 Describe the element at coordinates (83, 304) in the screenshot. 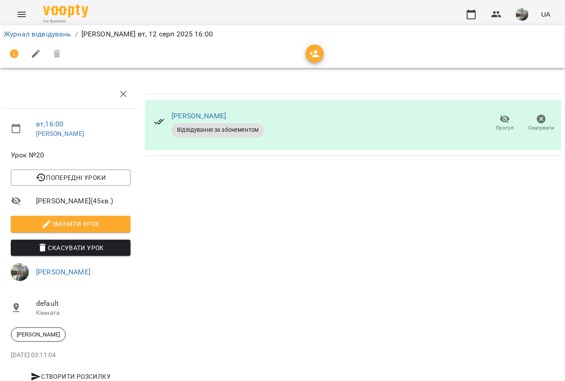

I see `span: default` at that location.